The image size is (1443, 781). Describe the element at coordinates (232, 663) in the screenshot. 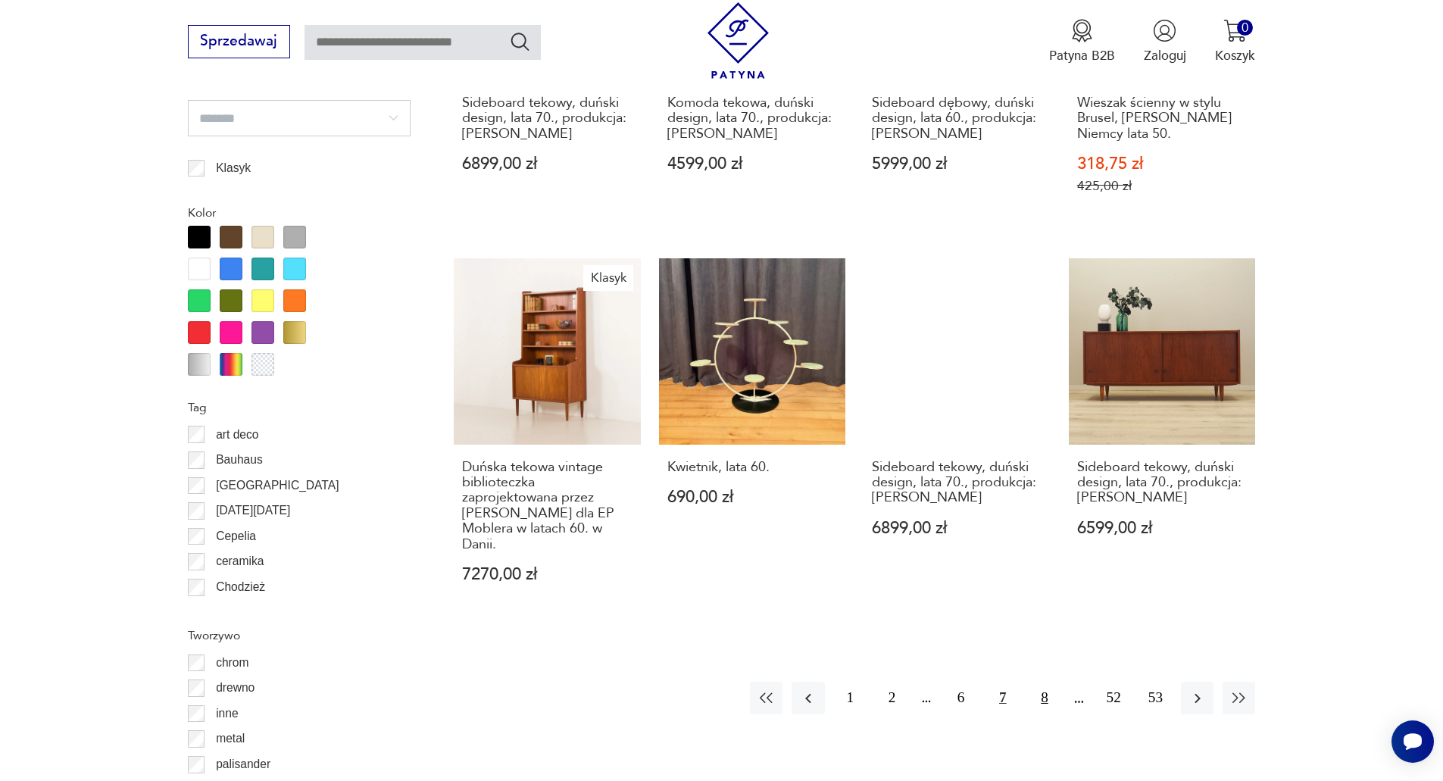

I see `p: chrom` at that location.